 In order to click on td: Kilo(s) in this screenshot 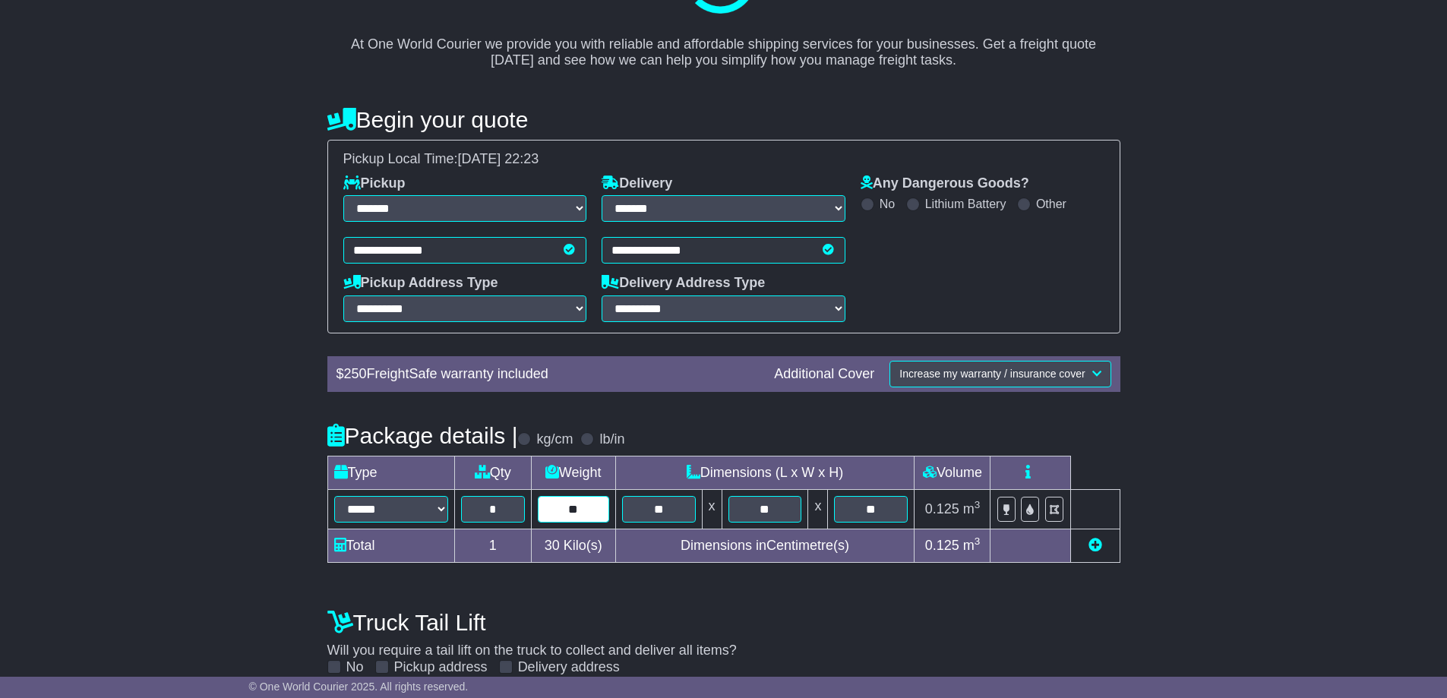, I will do `click(573, 546)`.